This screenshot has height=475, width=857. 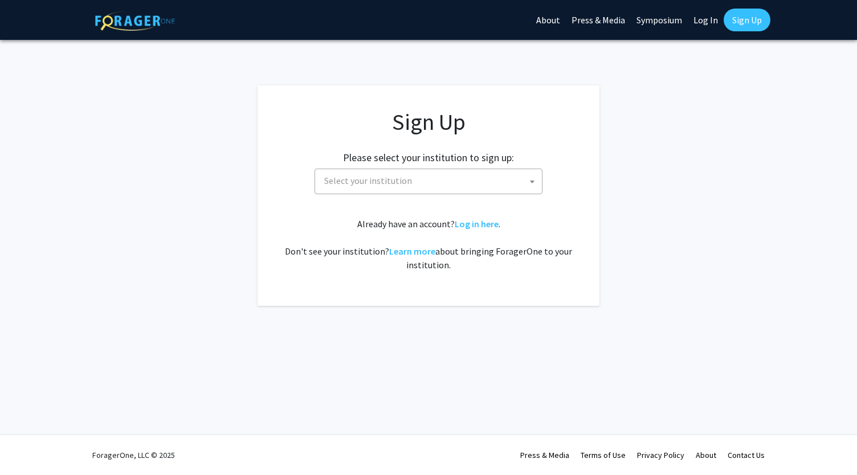 I want to click on a: Log in here, so click(x=476, y=224).